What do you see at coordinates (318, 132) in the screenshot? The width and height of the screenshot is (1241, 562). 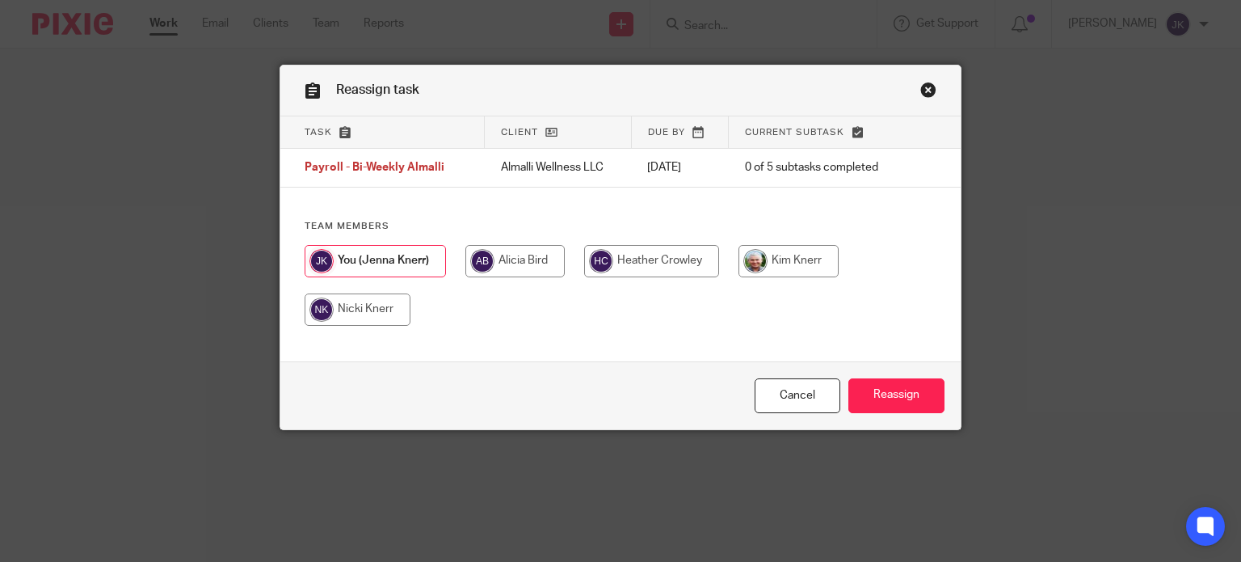 I see `span: Task` at bounding box center [318, 132].